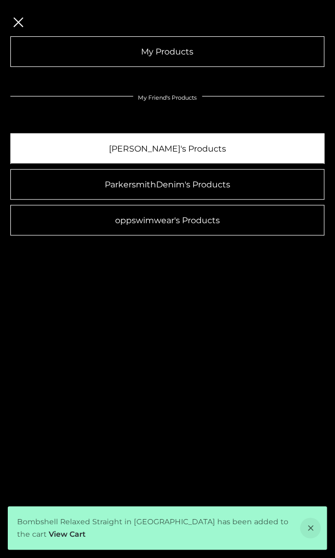 The image size is (335, 558). What do you see at coordinates (168, 220) in the screenshot?
I see `a: oppswimwear's Products` at bounding box center [168, 220].